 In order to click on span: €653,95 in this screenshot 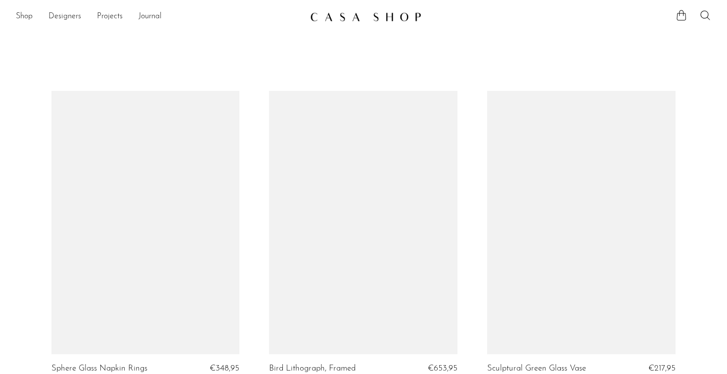, I will do `click(443, 368)`.